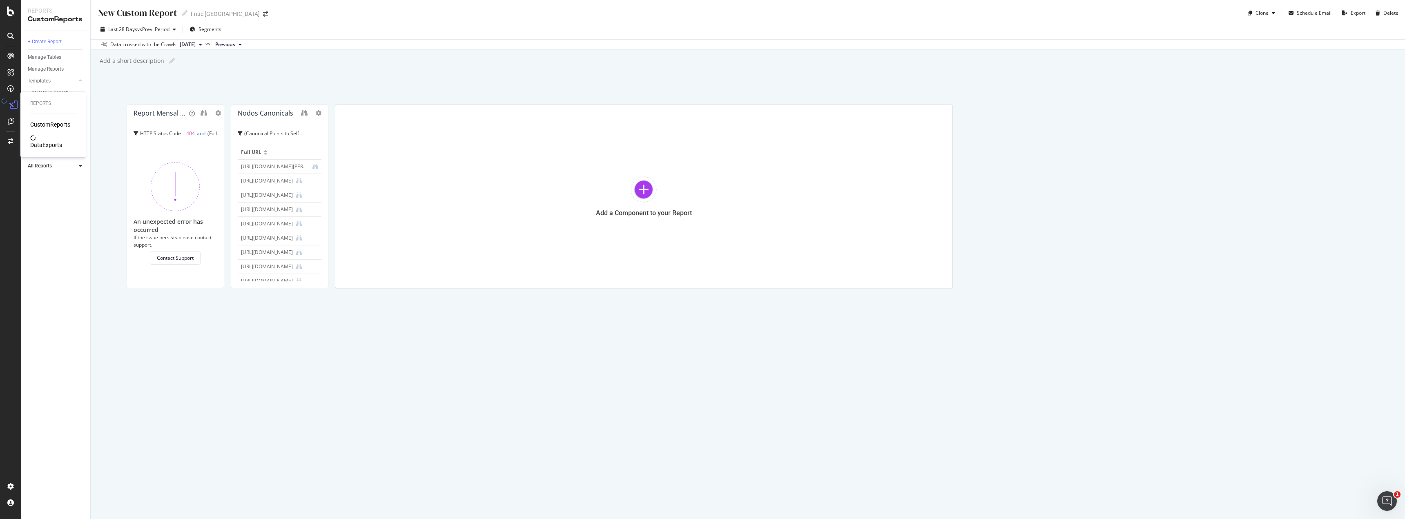 This screenshot has width=1405, height=519. I want to click on span: Previous, so click(225, 45).